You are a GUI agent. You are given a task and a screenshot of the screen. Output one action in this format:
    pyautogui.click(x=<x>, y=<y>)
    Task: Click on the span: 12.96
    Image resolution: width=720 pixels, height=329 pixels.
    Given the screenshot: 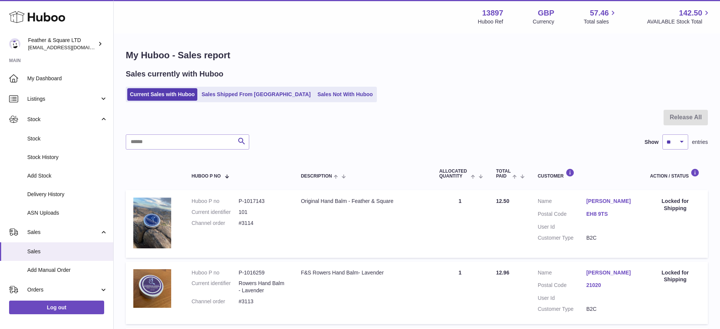 What is the action you would take?
    pyautogui.click(x=502, y=273)
    